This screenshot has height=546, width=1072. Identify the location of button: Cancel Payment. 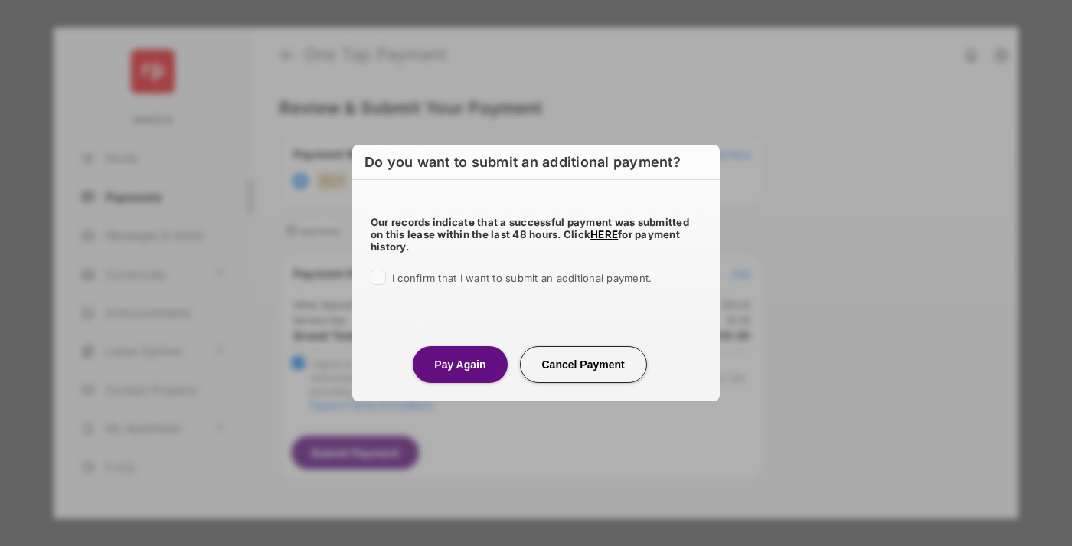
(583, 364).